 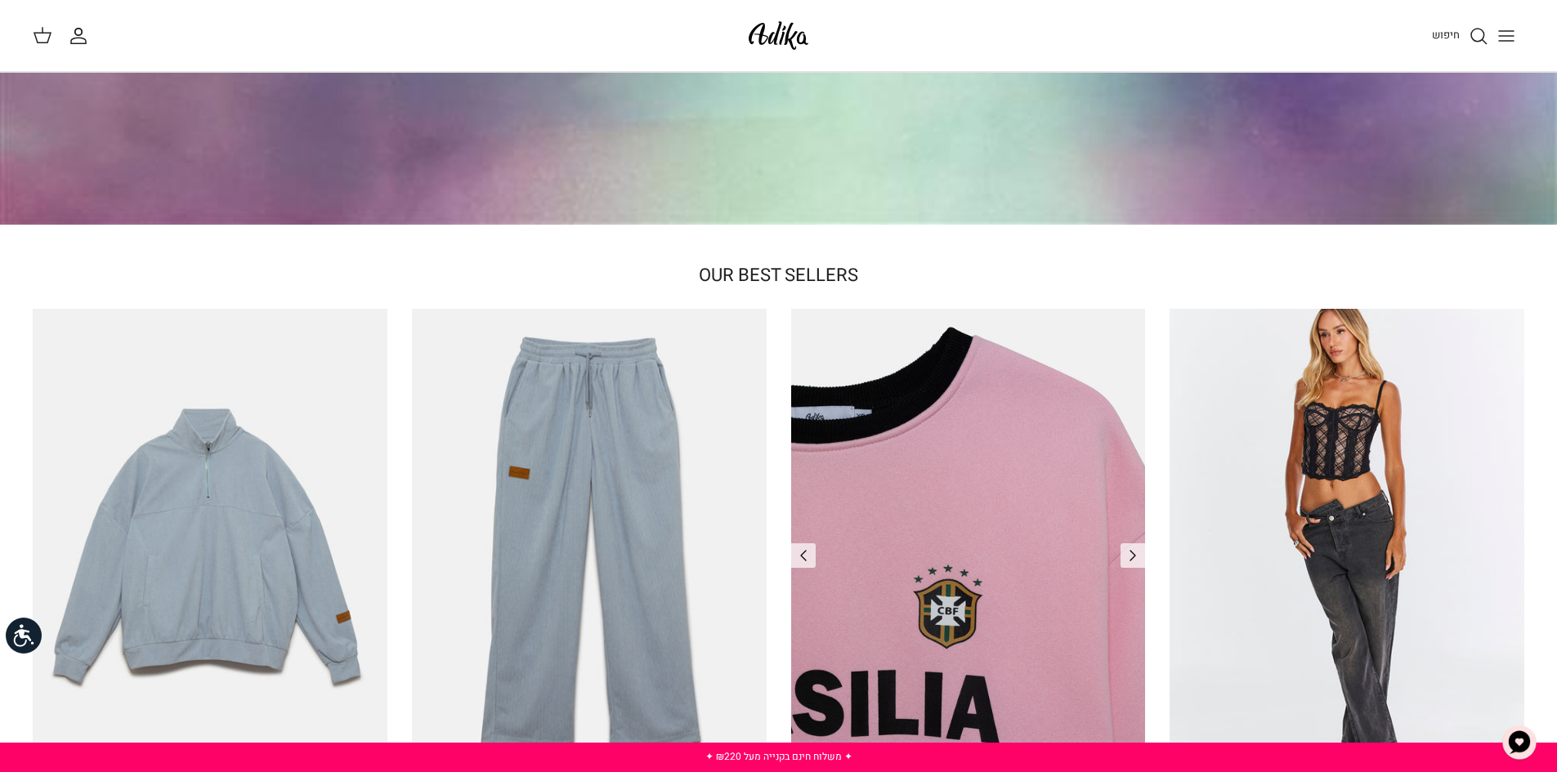 I want to click on button: צ'אט, so click(x=1520, y=743).